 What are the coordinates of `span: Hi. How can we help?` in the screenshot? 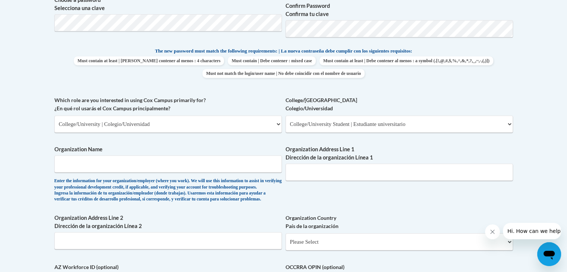 It's located at (32, 8).